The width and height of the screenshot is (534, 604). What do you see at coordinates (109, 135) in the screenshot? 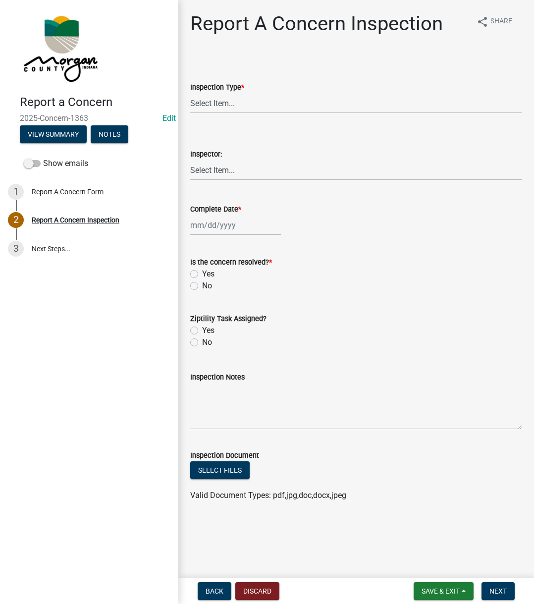
I see `wm-modal-confirm: Notes` at bounding box center [109, 135].